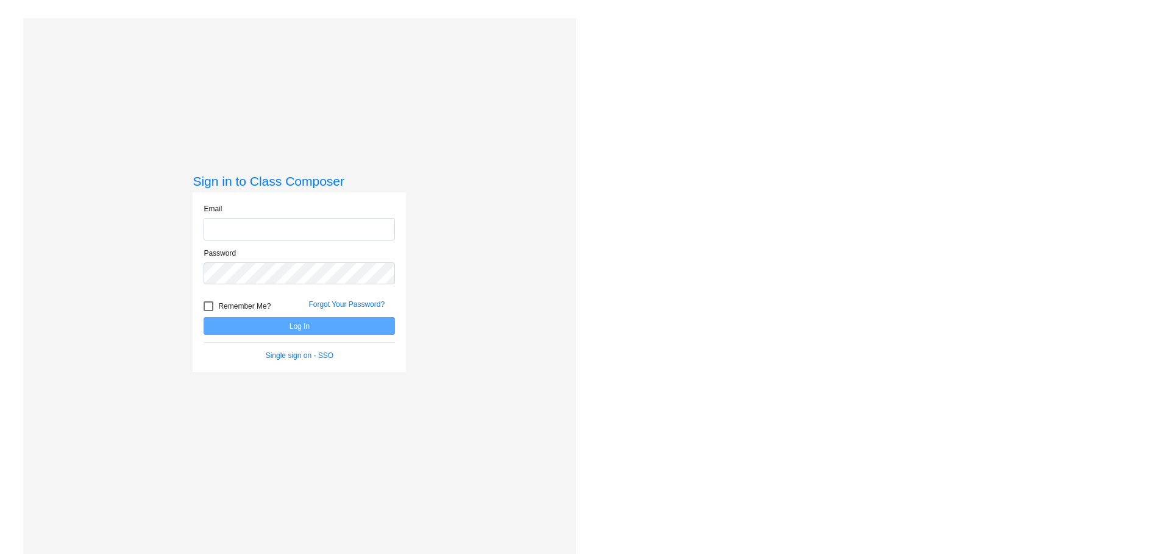  I want to click on label: Email, so click(213, 209).